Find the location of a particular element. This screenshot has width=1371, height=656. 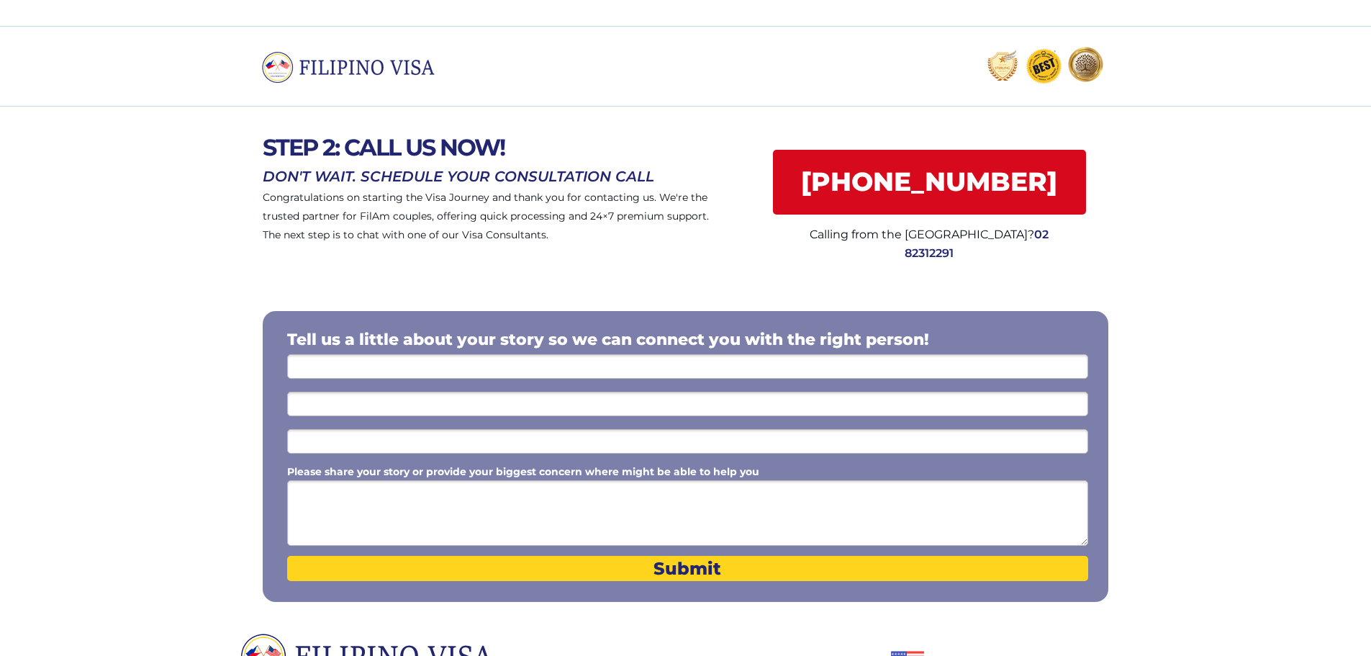

span: Tell us a little about your story so we can connect you with the right person! is located at coordinates (608, 339).